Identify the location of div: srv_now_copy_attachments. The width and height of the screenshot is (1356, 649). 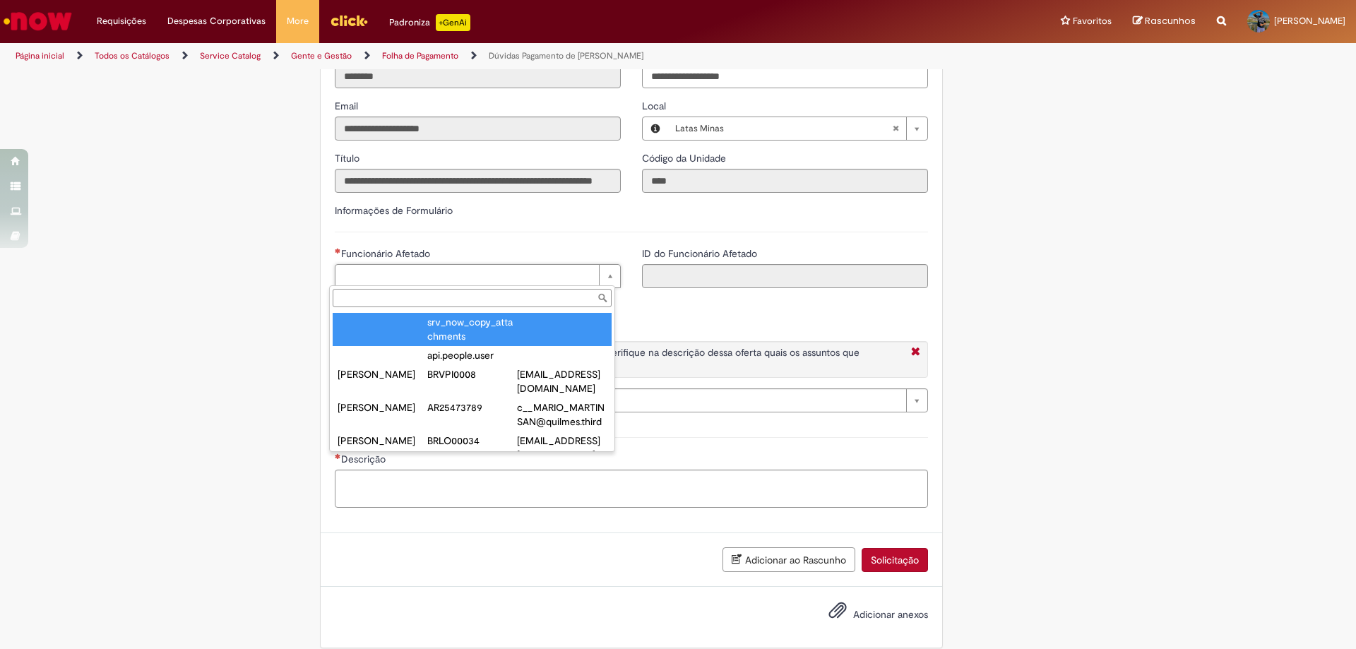
(472, 329).